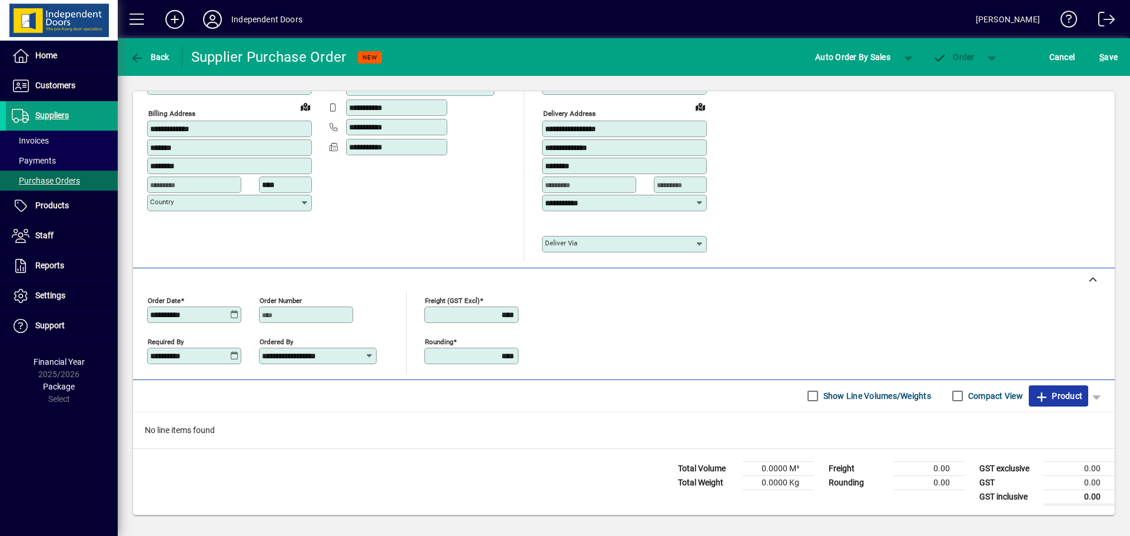 Image resolution: width=1130 pixels, height=536 pixels. I want to click on span: Home, so click(46, 55).